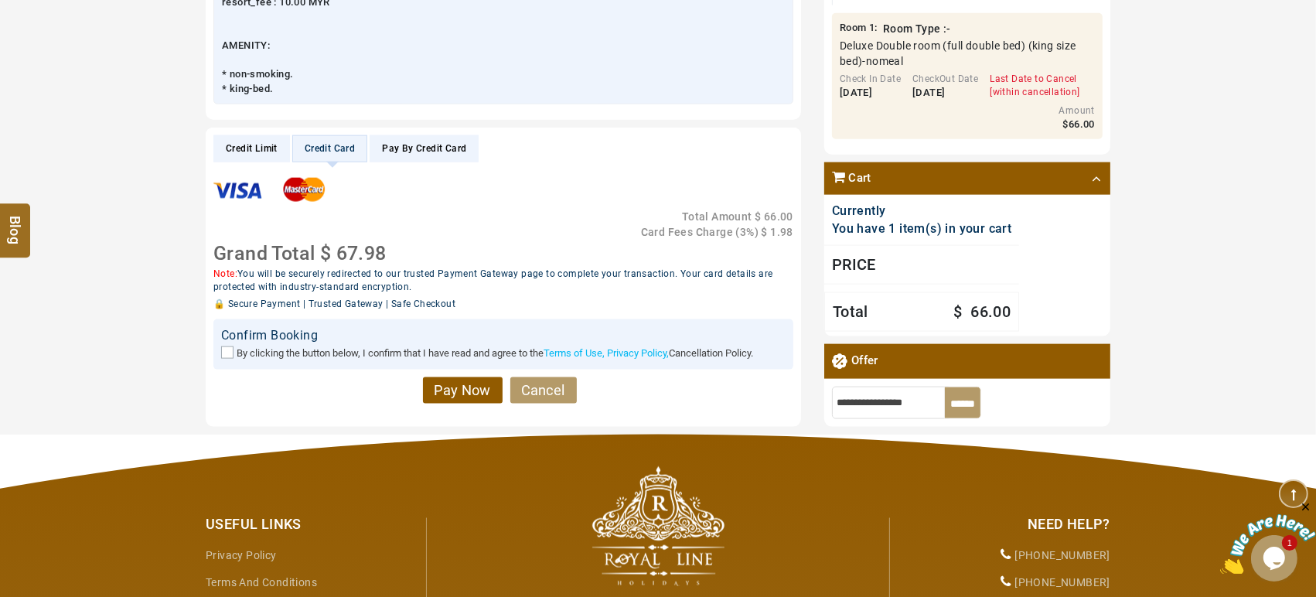 The width and height of the screenshot is (1316, 597). What do you see at coordinates (967, 53) in the screenshot?
I see `span: Deluxe Double room (full double bed) (king size bed)-nomeal` at bounding box center [967, 53].